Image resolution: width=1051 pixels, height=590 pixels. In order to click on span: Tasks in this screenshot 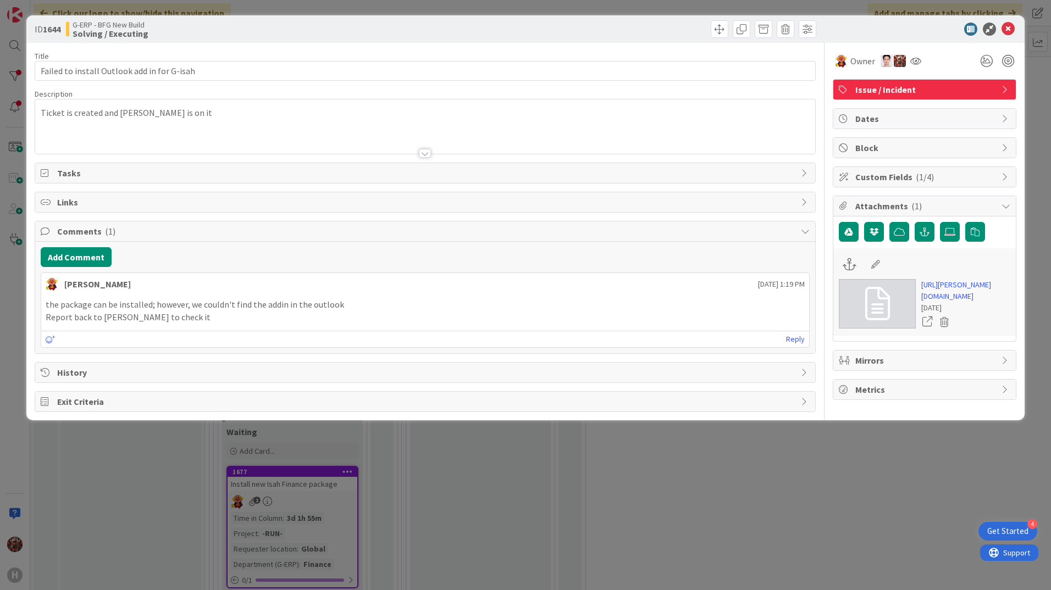, I will do `click(426, 173)`.